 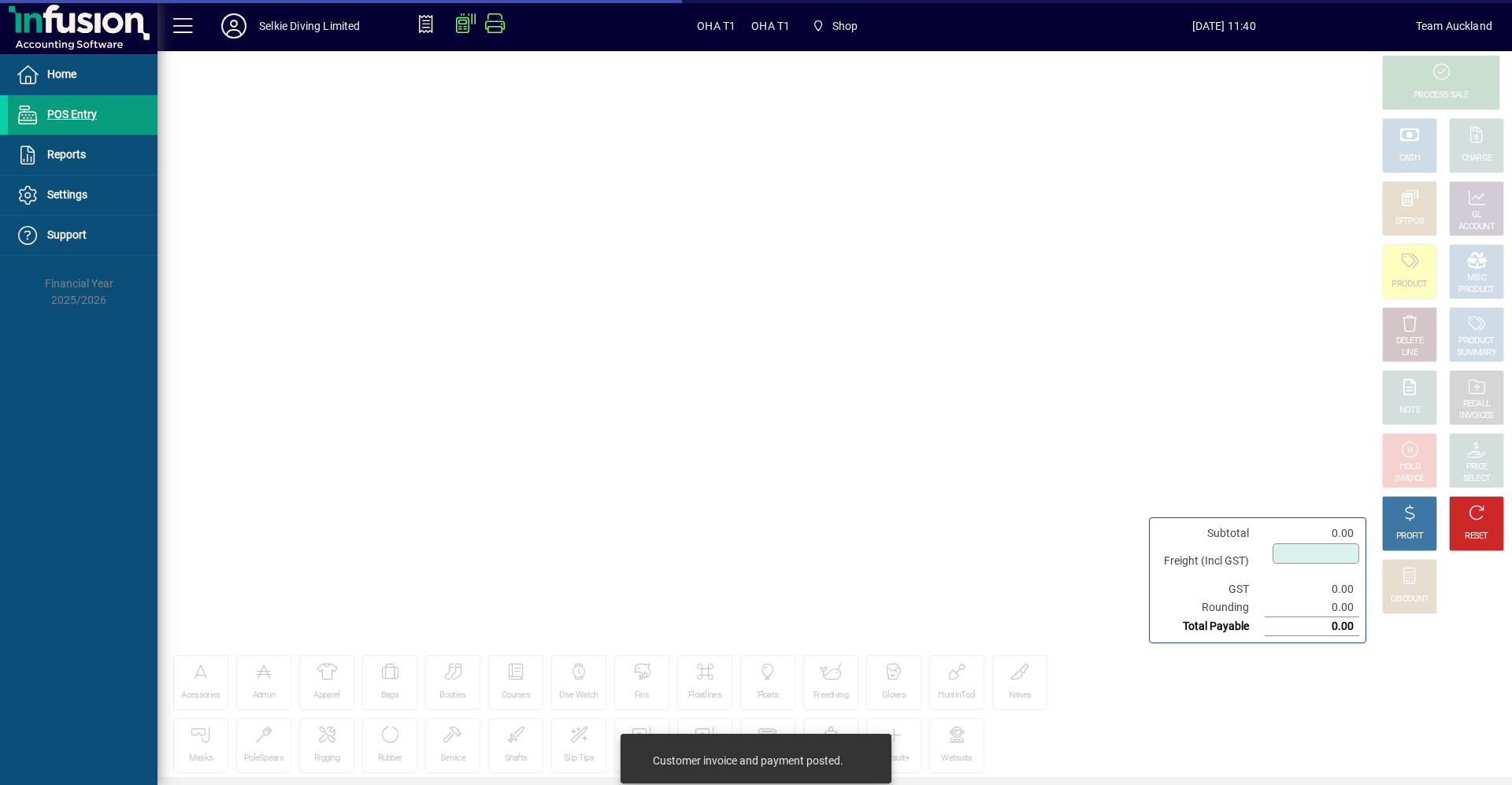 What do you see at coordinates (516, 759) in the screenshot?
I see `div: Shafts` at bounding box center [516, 759].